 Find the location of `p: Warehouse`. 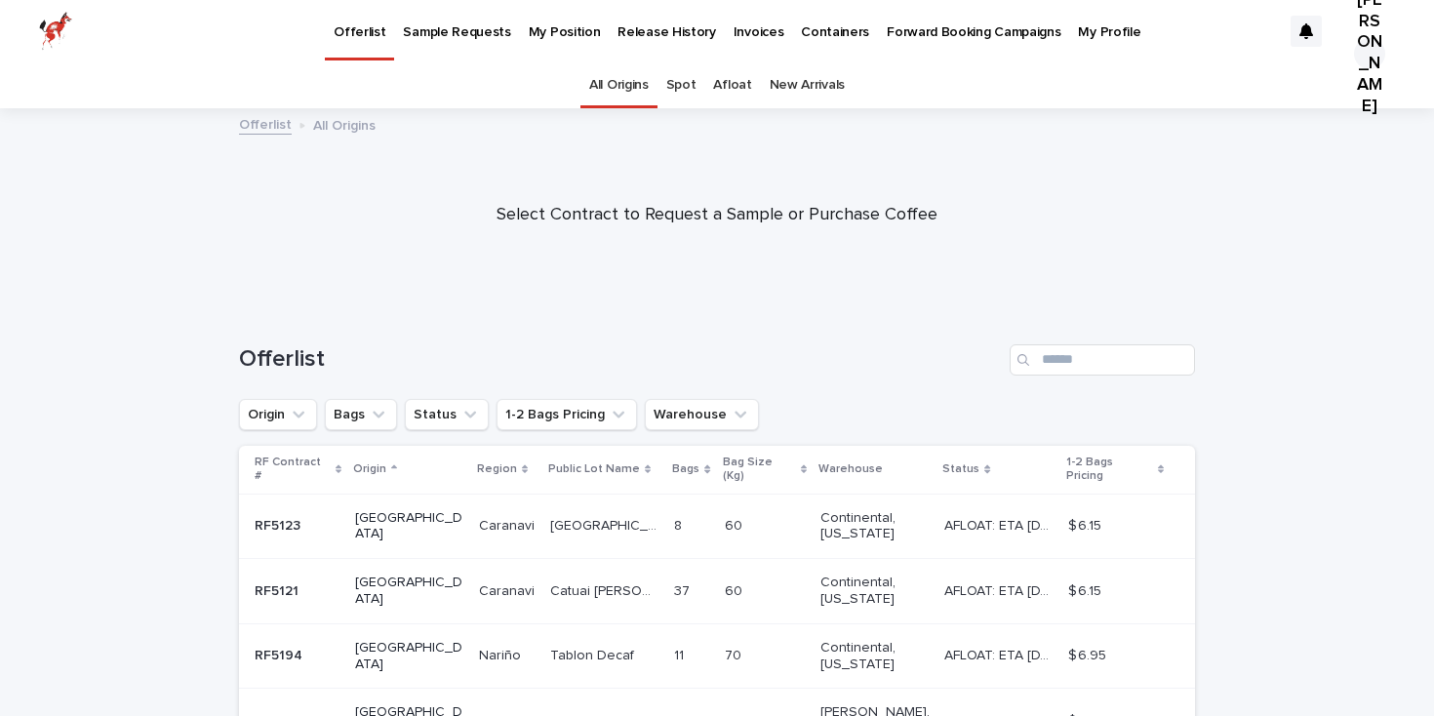

p: Warehouse is located at coordinates (850, 469).